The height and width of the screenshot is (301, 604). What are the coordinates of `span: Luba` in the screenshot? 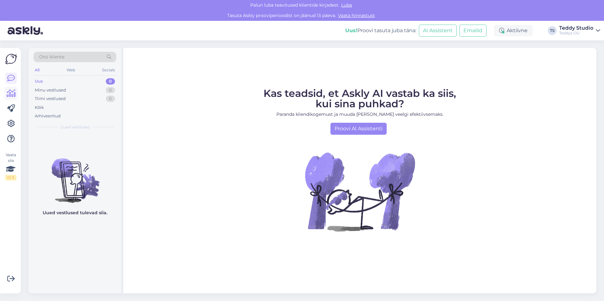 It's located at (346, 5).